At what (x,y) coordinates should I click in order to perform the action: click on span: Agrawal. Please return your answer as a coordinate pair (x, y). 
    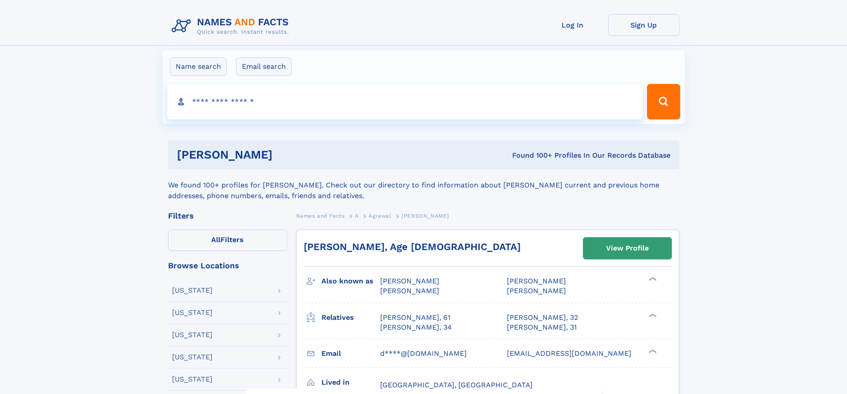
    Looking at the image, I should click on (380, 216).